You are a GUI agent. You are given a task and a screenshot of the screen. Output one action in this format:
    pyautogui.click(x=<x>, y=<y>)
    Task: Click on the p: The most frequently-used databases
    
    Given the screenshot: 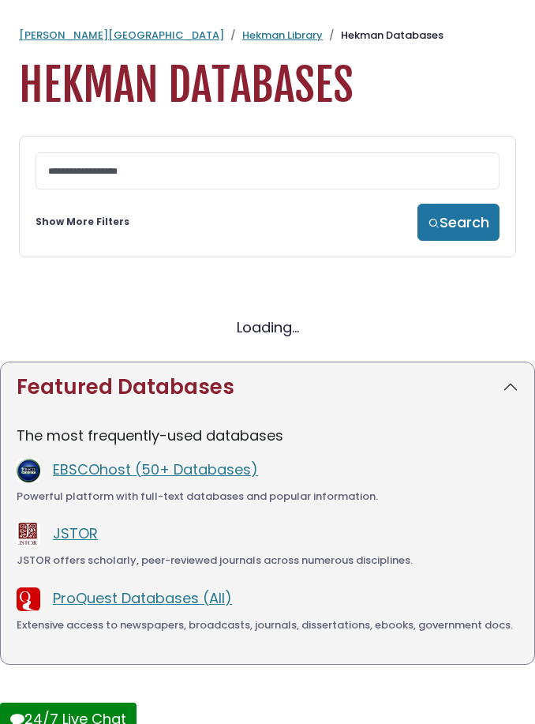 What is the action you would take?
    pyautogui.click(x=268, y=435)
    